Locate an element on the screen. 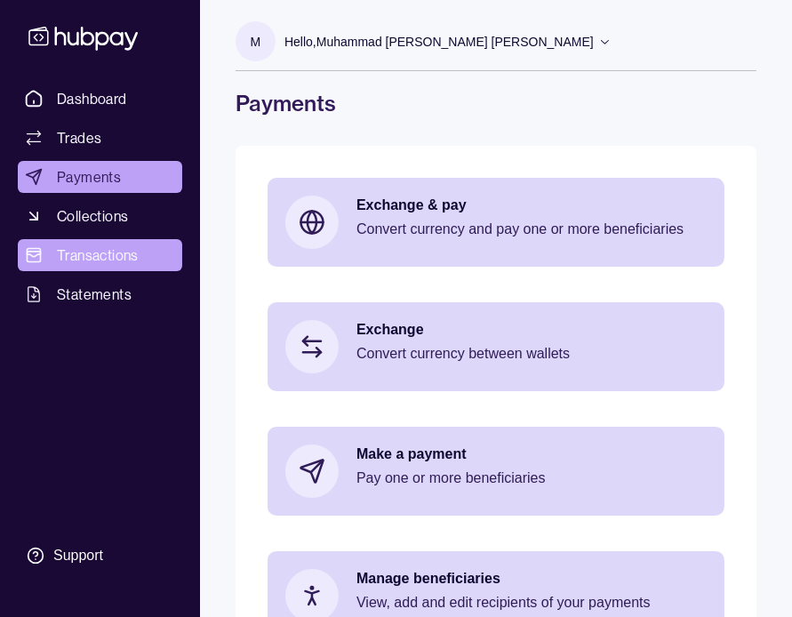 This screenshot has height=617, width=792. h1: Payments is located at coordinates (496, 103).